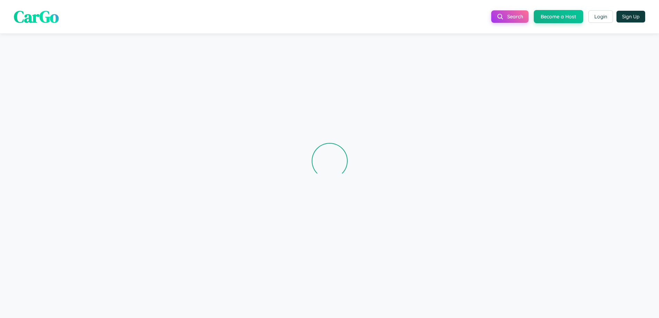  What do you see at coordinates (601, 17) in the screenshot?
I see `button: Login` at bounding box center [601, 17].